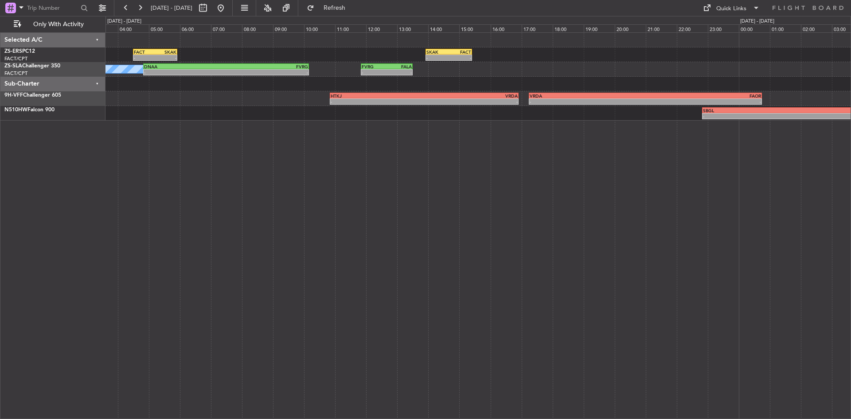 The height and width of the screenshot is (419, 851). I want to click on button: Quick Links, so click(731, 8).